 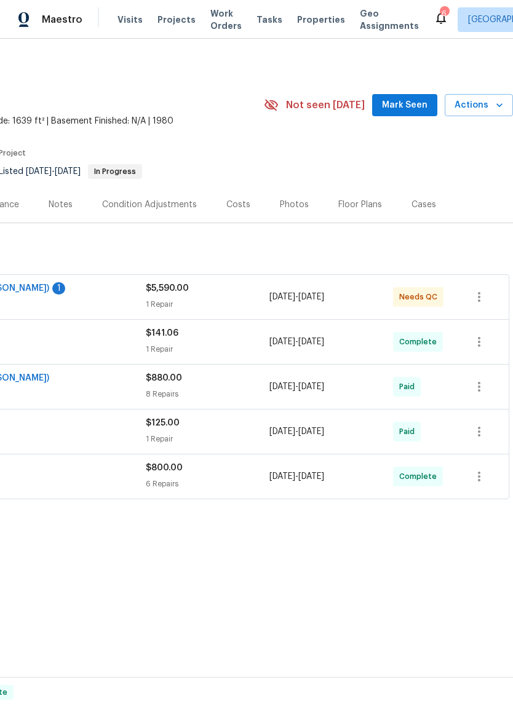 What do you see at coordinates (424, 205) in the screenshot?
I see `div: Cases` at bounding box center [424, 205].